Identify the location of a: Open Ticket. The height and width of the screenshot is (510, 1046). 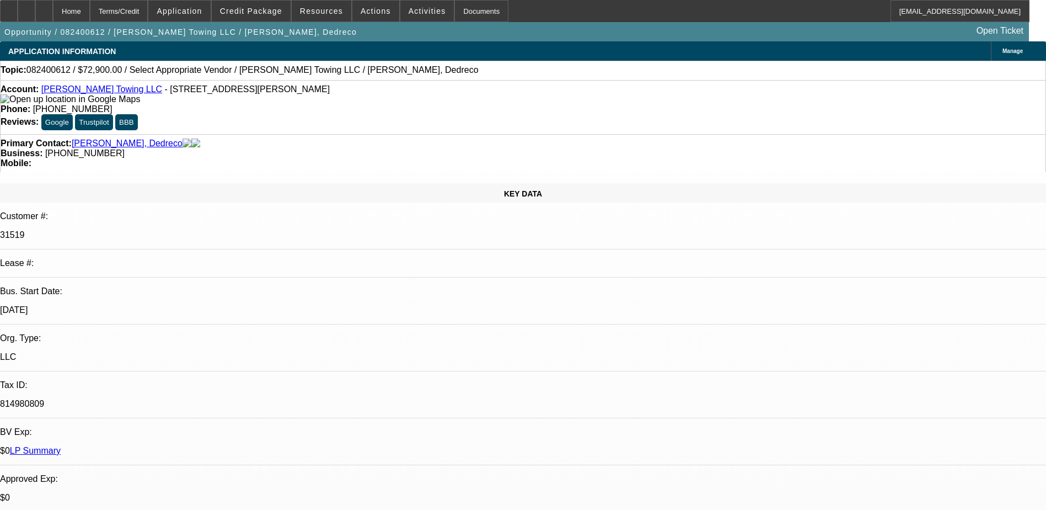
(1000, 31).